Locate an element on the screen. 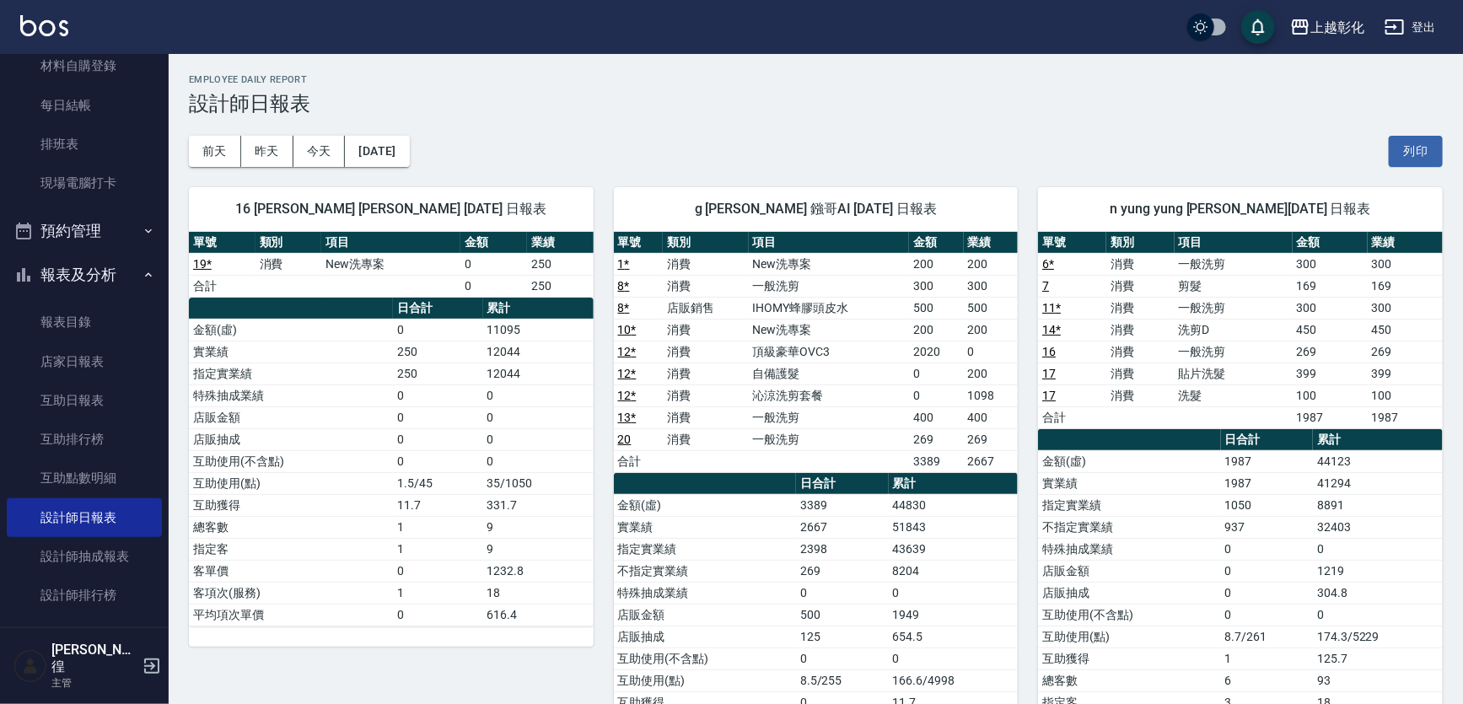  td: 169 is located at coordinates (1405, 286).